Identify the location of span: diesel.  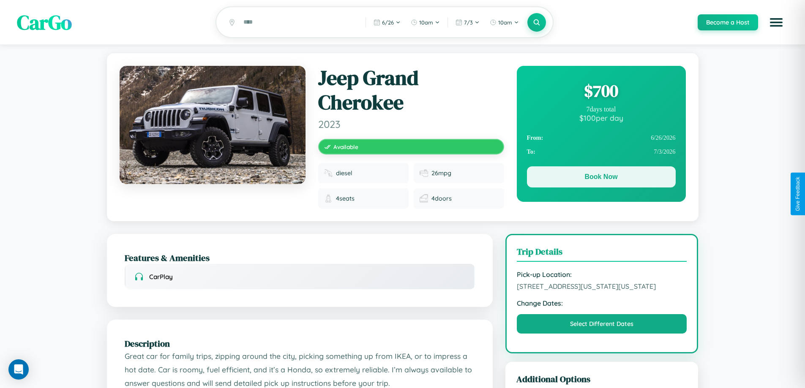
(344, 173).